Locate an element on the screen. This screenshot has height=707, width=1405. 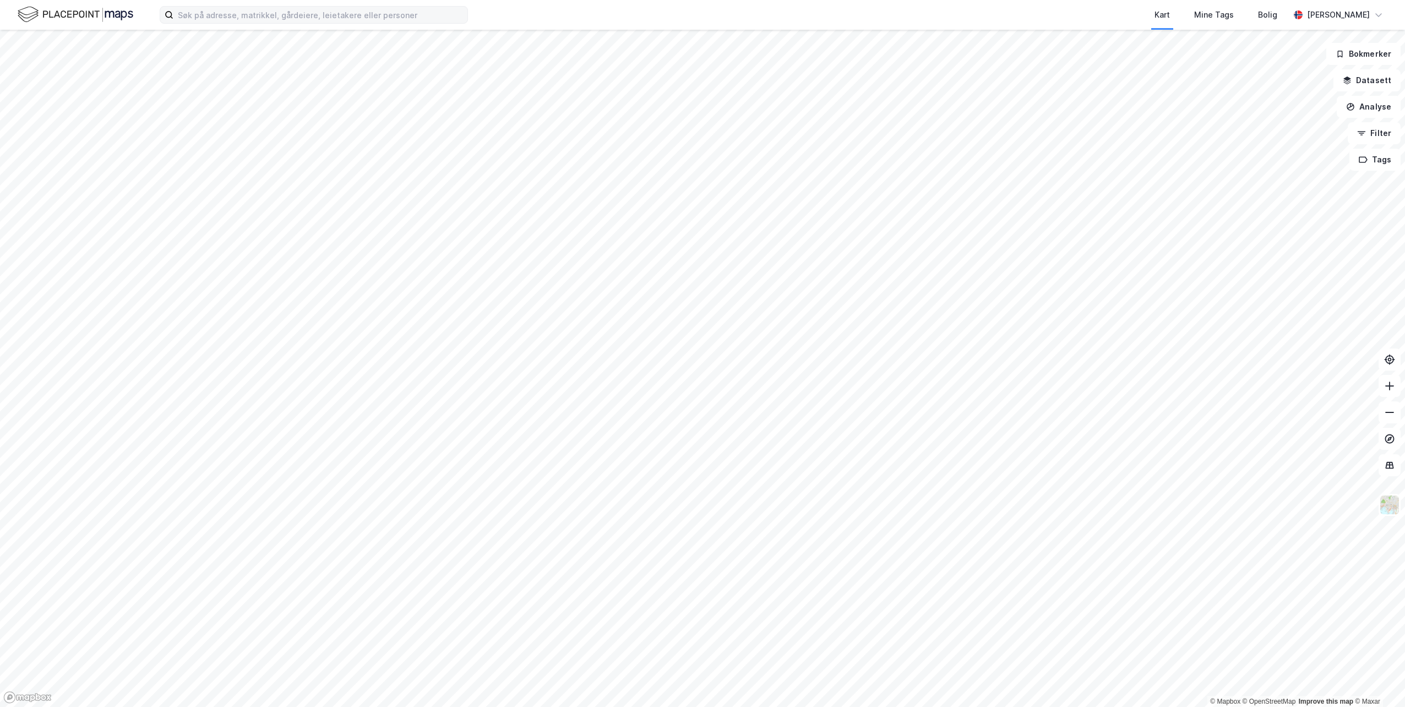
a: Mapbox is located at coordinates (1225, 701).